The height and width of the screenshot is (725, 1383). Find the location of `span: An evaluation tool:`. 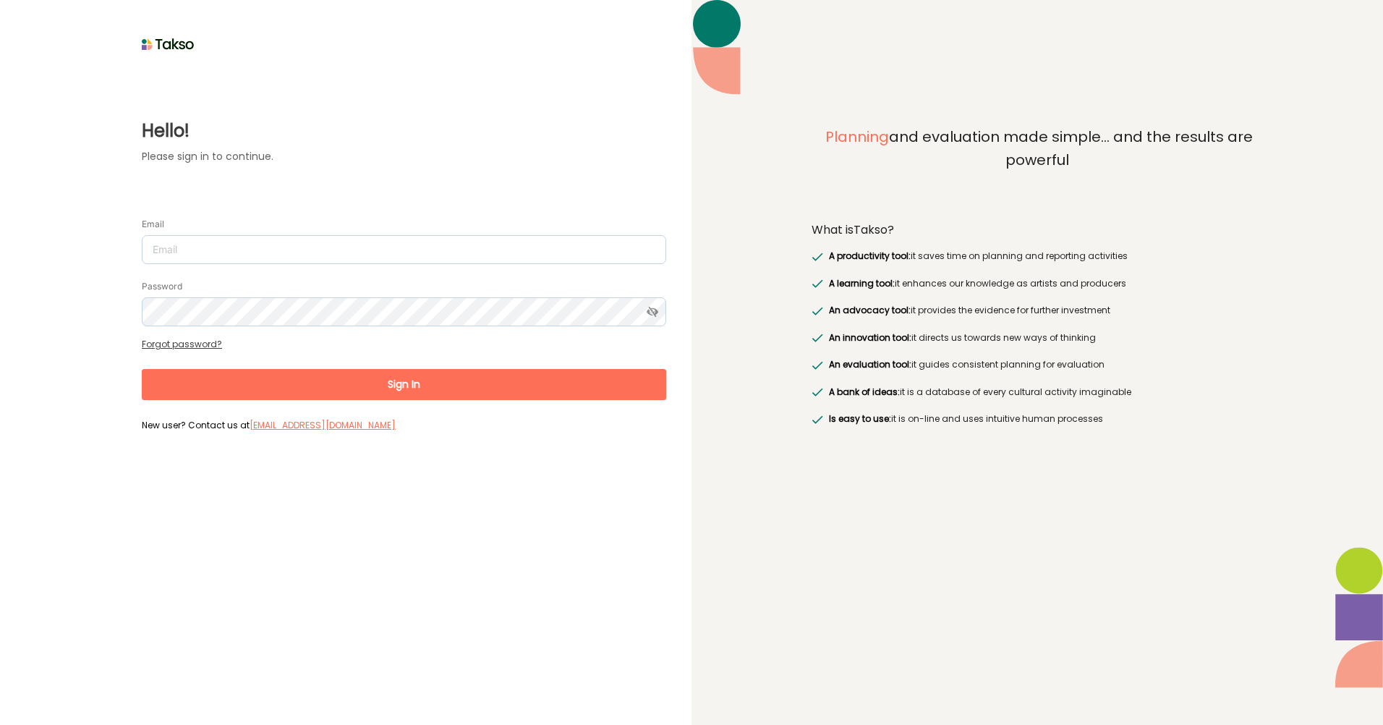

span: An evaluation tool: is located at coordinates (870, 364).